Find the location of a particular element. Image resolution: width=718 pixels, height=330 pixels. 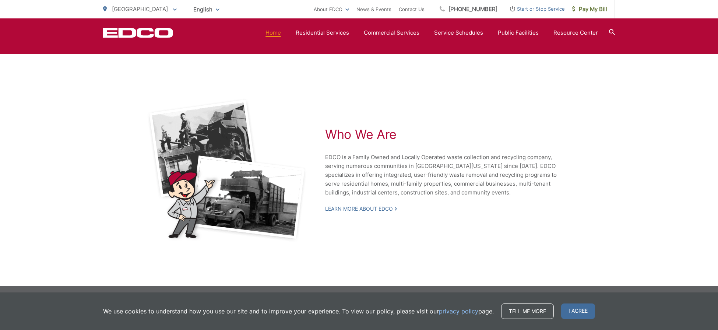

p: EDCO is a Family Owned and Locally Operated waste collection and recycling company, serving numer... is located at coordinates (449, 175).